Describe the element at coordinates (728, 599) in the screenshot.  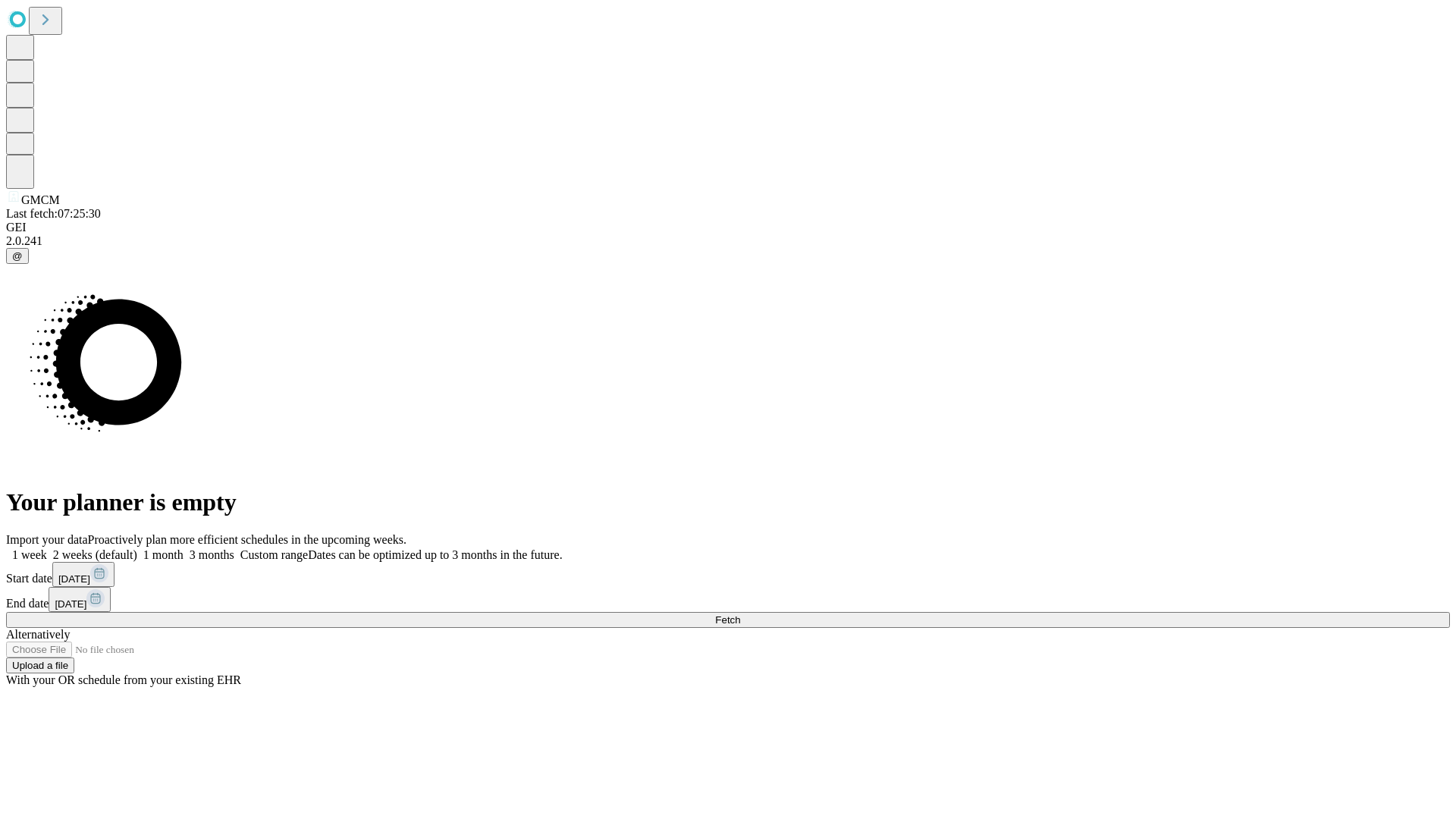
I see `div: End date` at that location.